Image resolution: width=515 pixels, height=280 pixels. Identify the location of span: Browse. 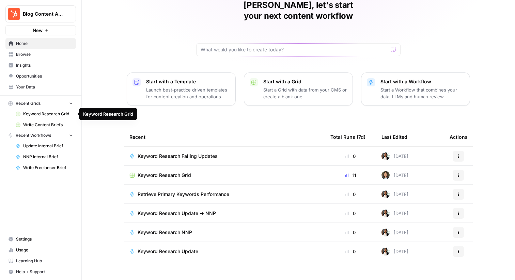
(44, 55).